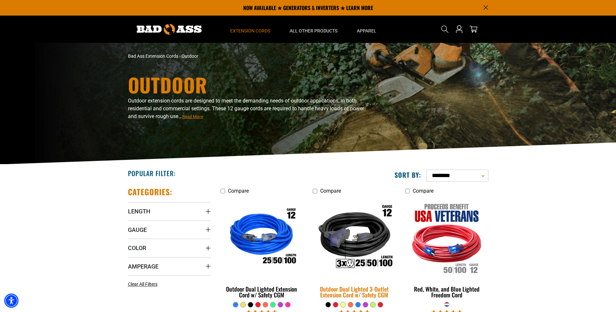 This screenshot has height=312, width=616. Describe the element at coordinates (354, 292) in the screenshot. I see `div: Outdoor Dual Lighted 3-Outlet Extension Cord w/ Safety CGM` at that location.